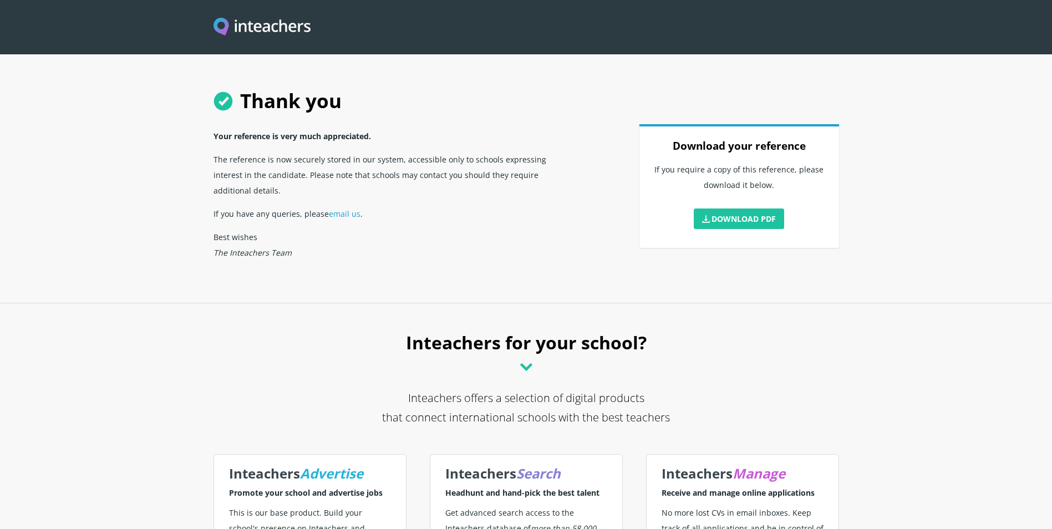  I want to click on p: Inteachers offers a selection of digital products that connect international schools with the bes..., so click(526, 417).